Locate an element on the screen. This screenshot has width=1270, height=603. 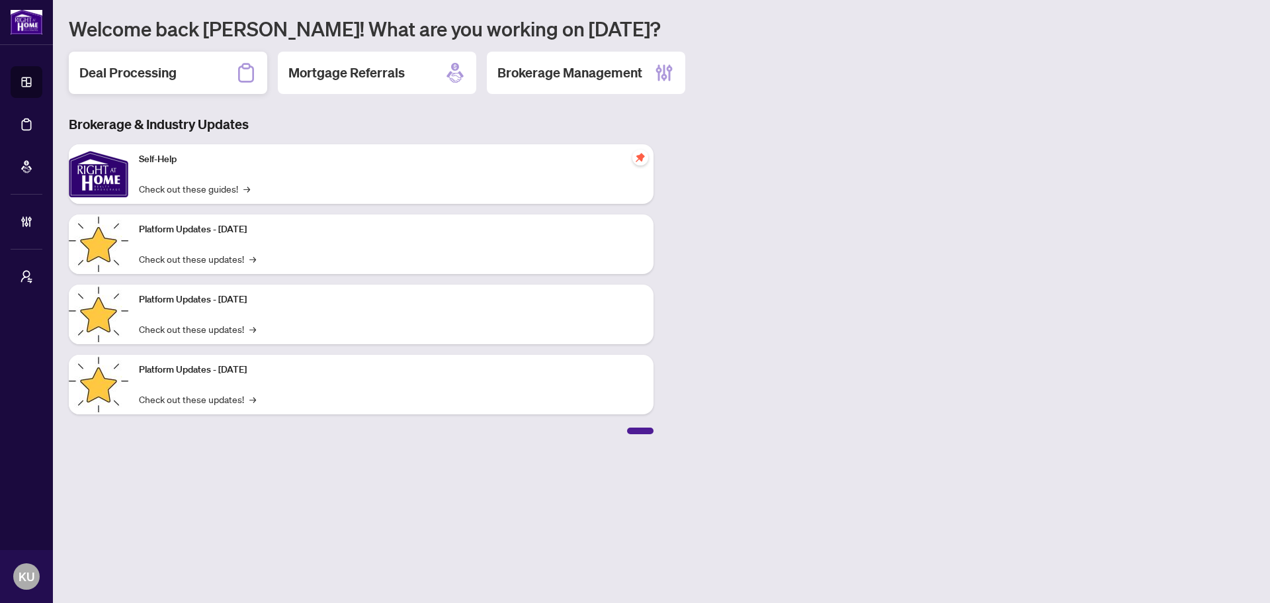
button: Open asap is located at coordinates (1237, 576).